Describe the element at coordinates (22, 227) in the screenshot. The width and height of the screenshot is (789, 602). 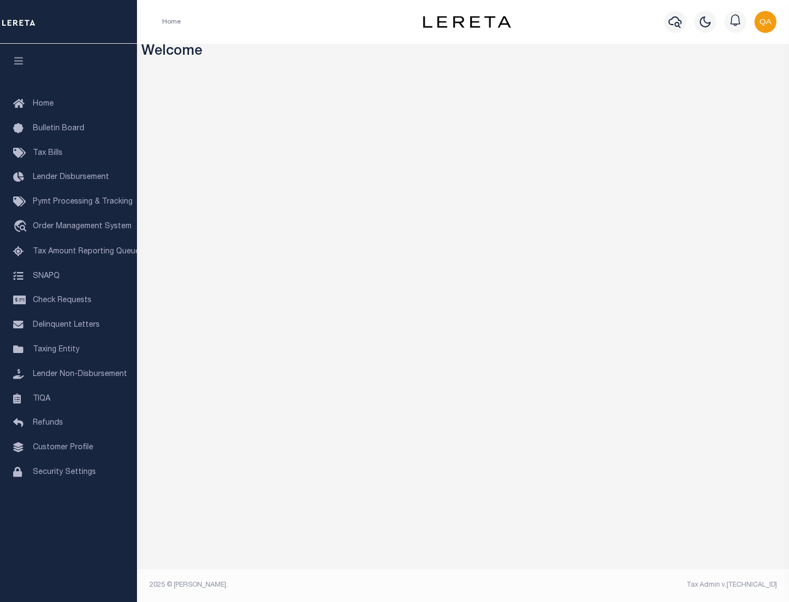
I see `i: travel_explore` at that location.